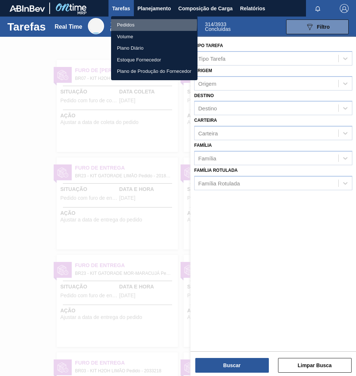 The image size is (356, 376). What do you see at coordinates (154, 25) in the screenshot?
I see `li: Pedidos` at bounding box center [154, 25].